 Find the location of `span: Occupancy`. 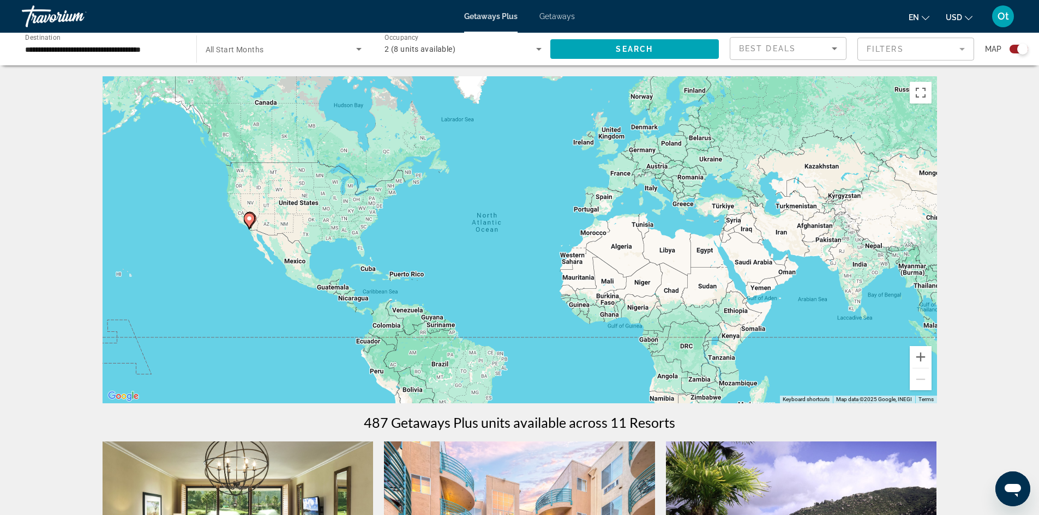

span: Occupancy is located at coordinates (401, 38).